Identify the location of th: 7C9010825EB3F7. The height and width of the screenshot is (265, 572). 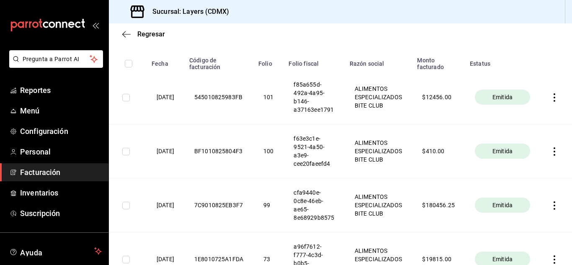
(219, 205).